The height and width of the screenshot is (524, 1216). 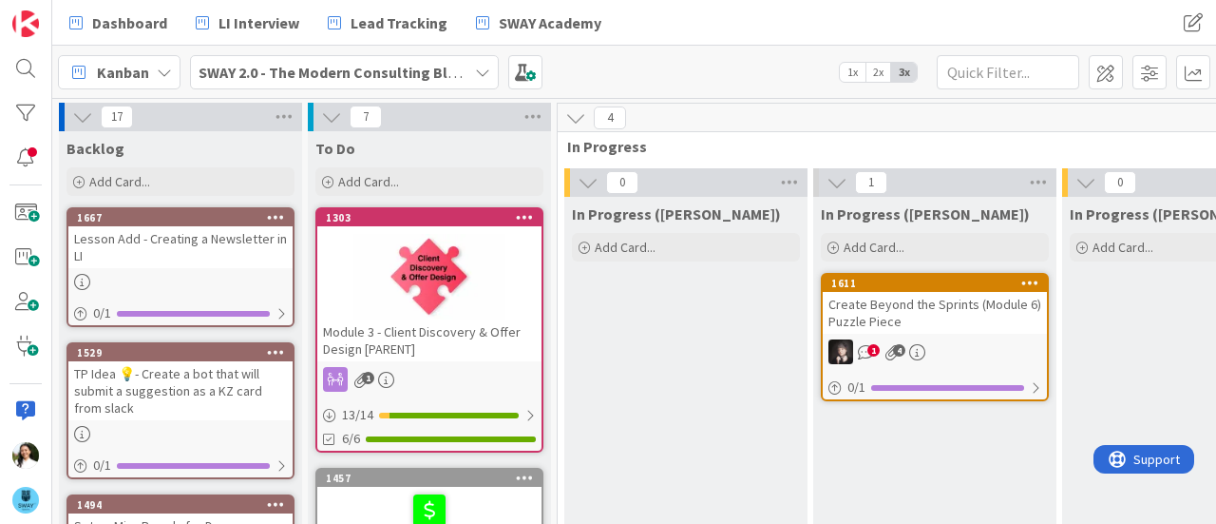 I want to click on span: SWAY Academy, so click(x=550, y=23).